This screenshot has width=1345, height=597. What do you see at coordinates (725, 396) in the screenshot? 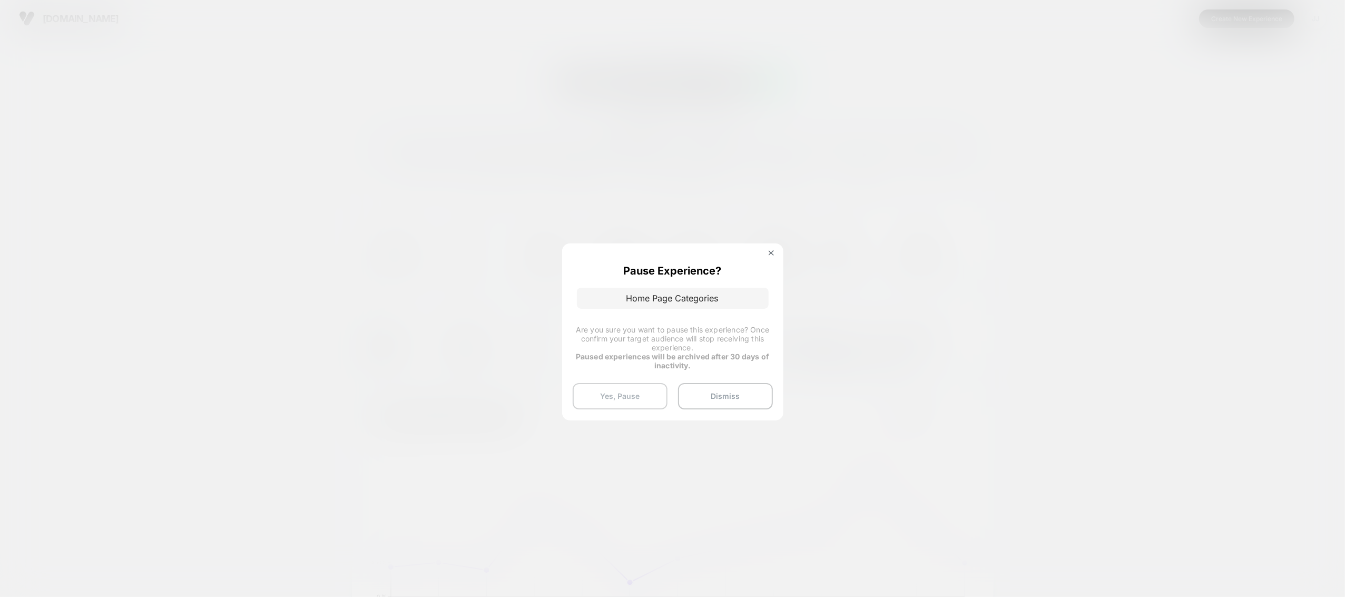
I see `button: Dismiss` at bounding box center [725, 396].